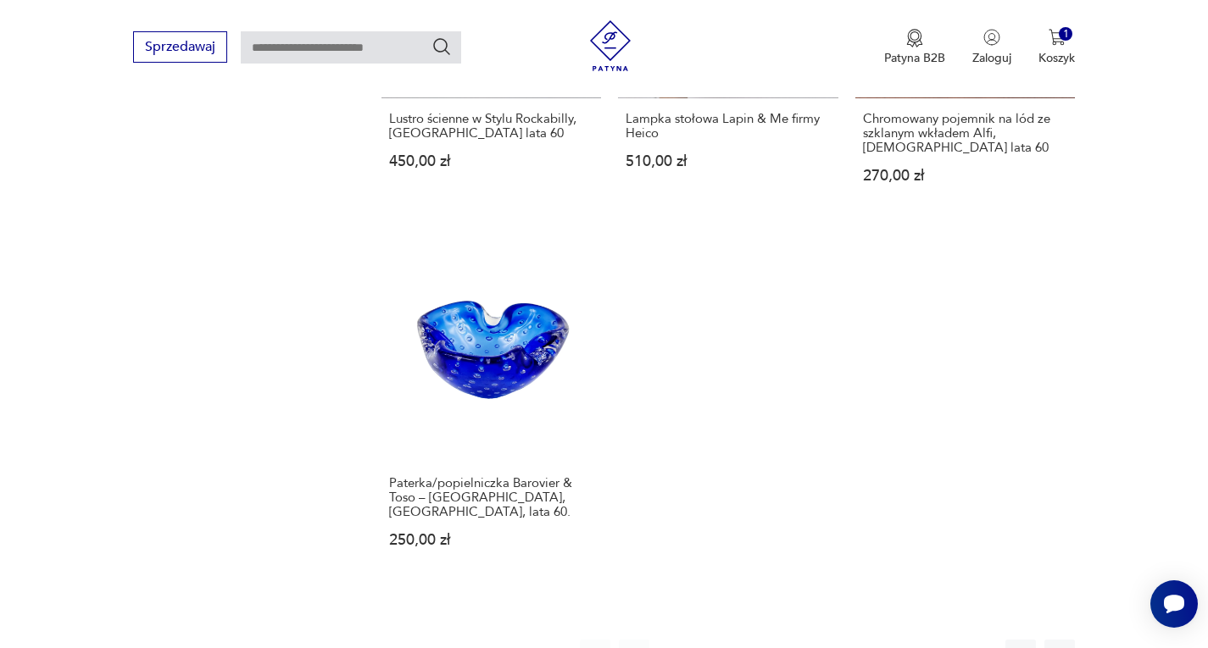 The width and height of the screenshot is (1208, 648). I want to click on p: Patyna B2B, so click(915, 58).